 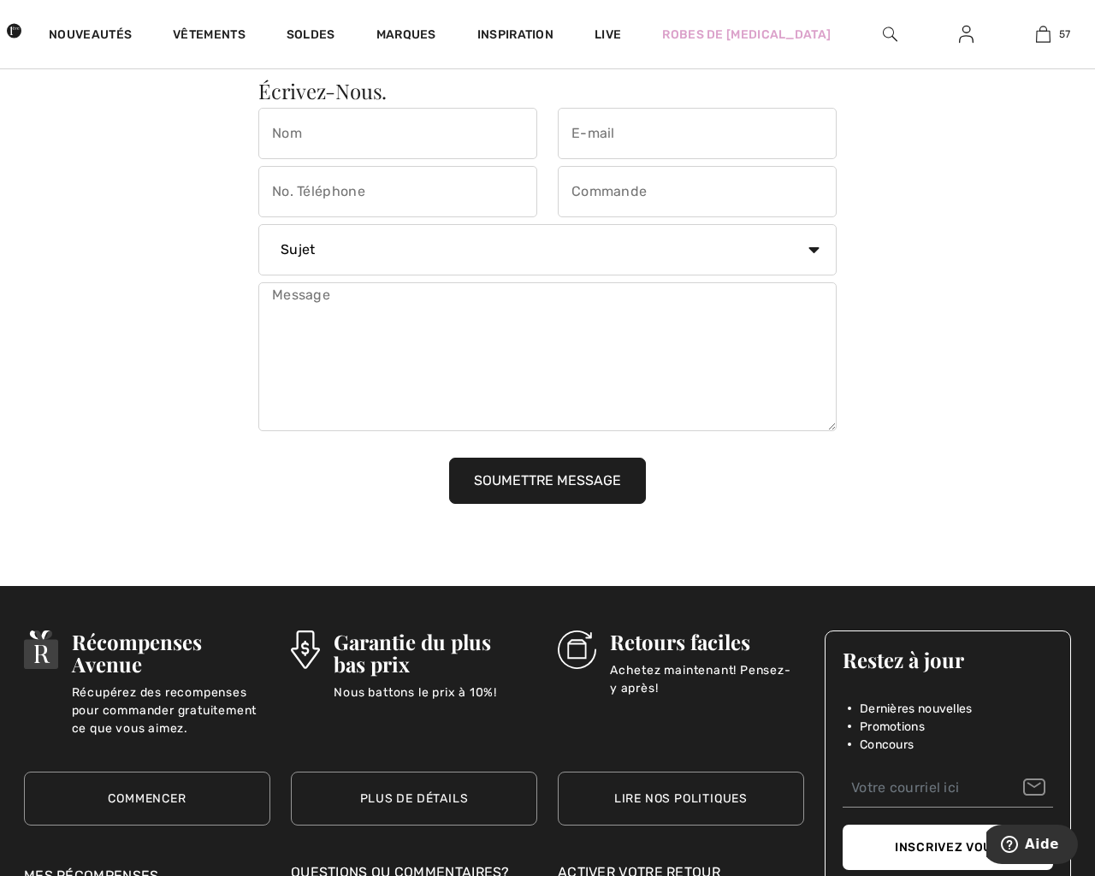 I want to click on p: Récupérez des recompenses pour commander gratuitement ce que vous aimez., so click(x=171, y=701).